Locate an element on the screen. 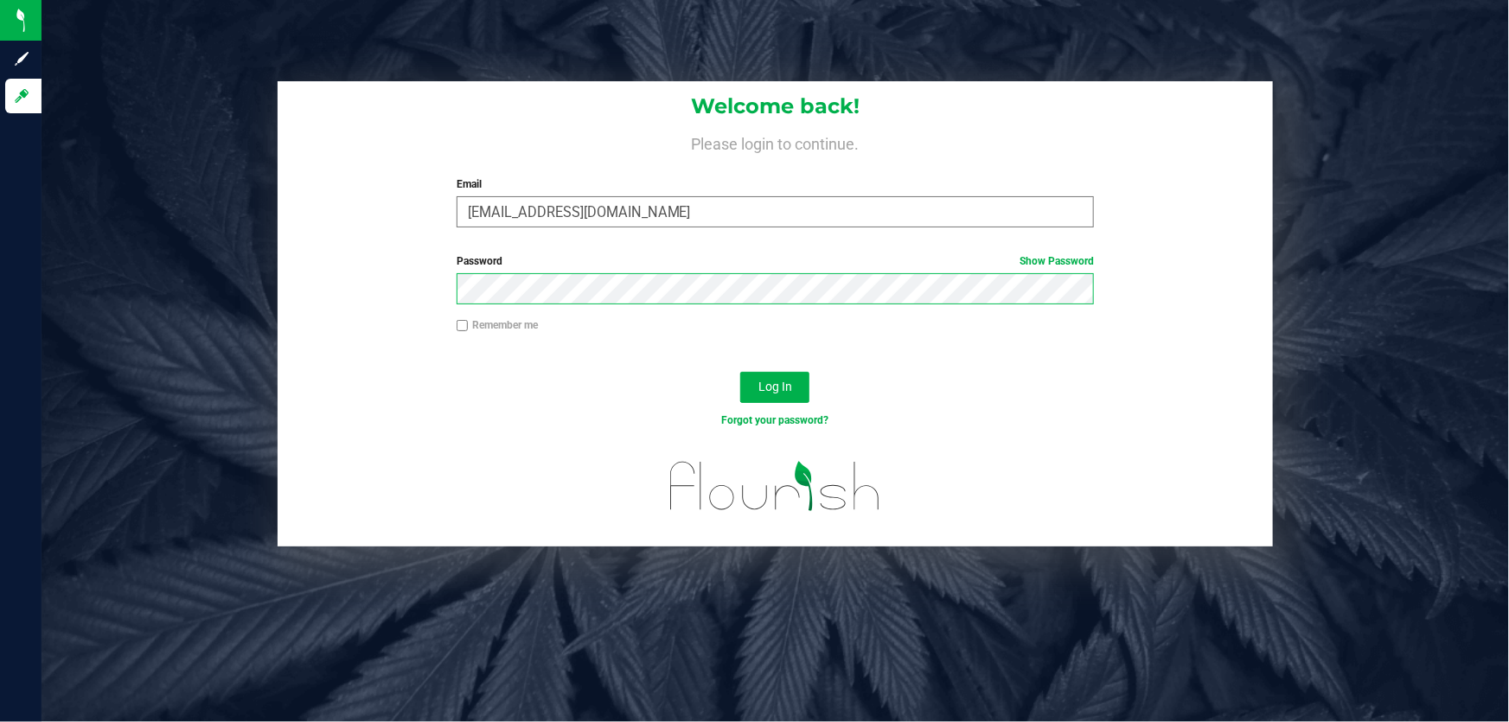 The height and width of the screenshot is (722, 1509). h1: Welcome back! is located at coordinates (775, 106).